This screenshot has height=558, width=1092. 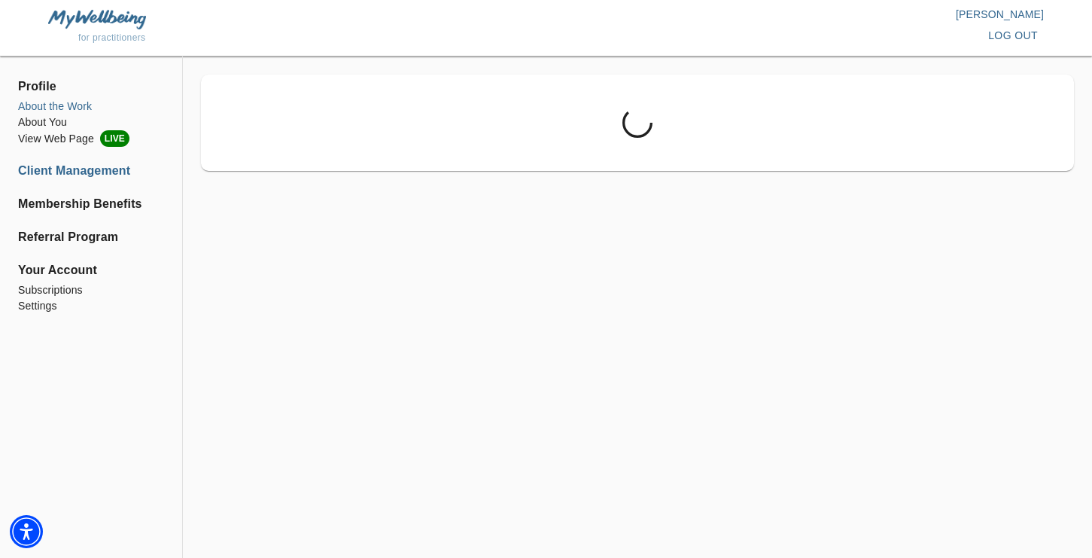 What do you see at coordinates (97, 19) in the screenshot?
I see `img: MyWellbeing` at bounding box center [97, 19].